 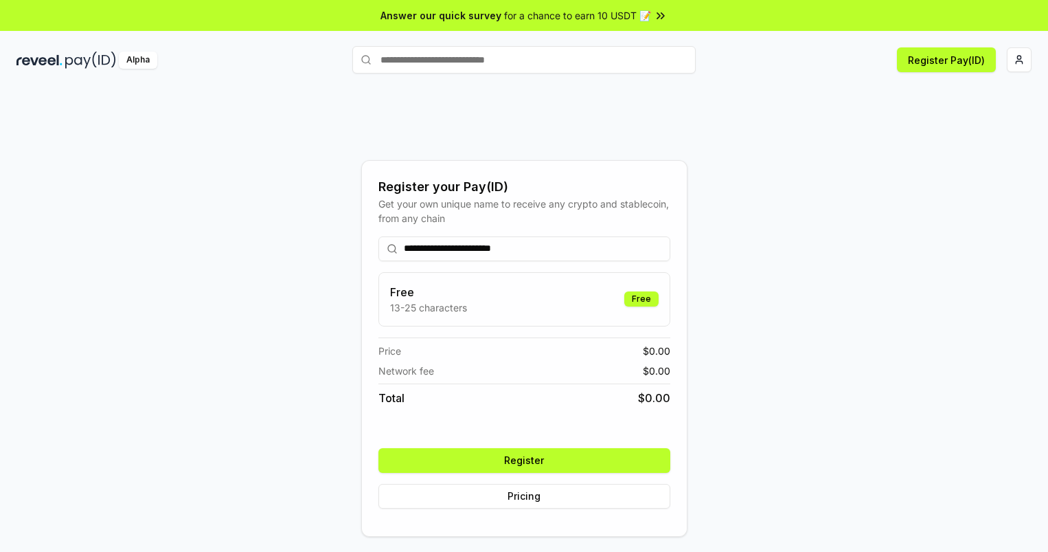 I want to click on div: Register your Pay(ID), so click(x=524, y=187).